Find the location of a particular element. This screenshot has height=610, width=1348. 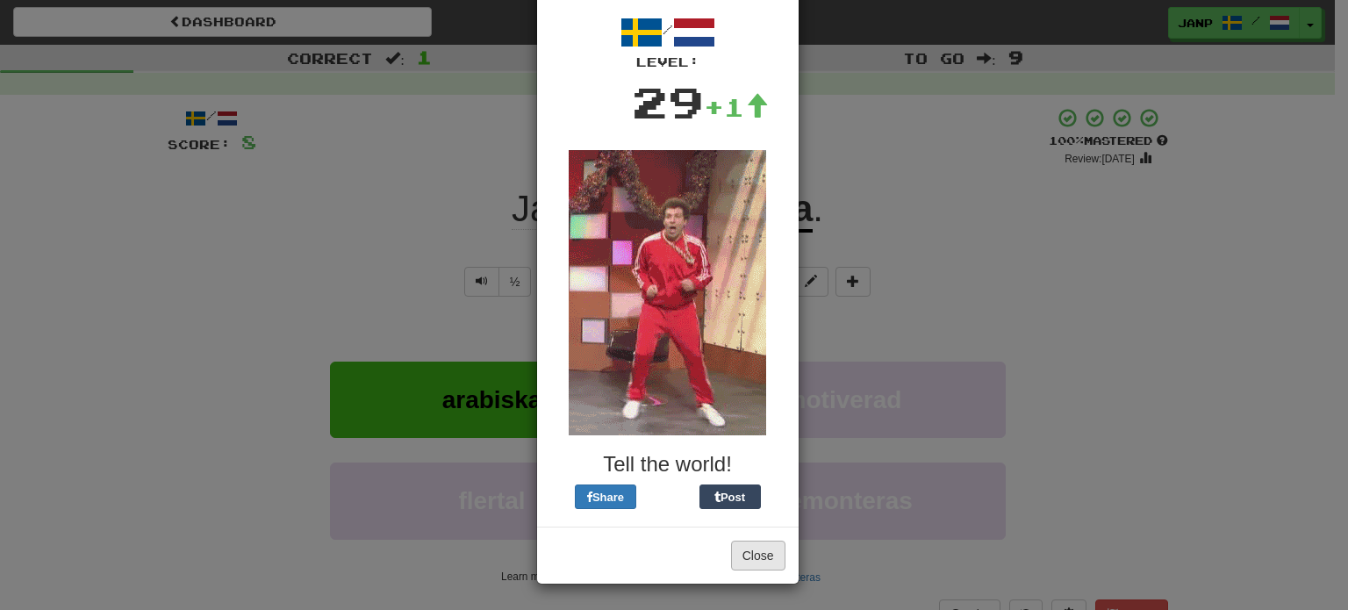

button: Post is located at coordinates (730, 497).